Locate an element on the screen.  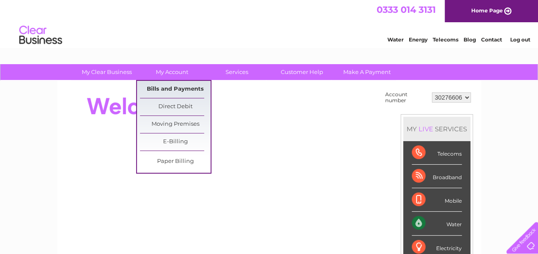
a: Energy is located at coordinates (418, 39).